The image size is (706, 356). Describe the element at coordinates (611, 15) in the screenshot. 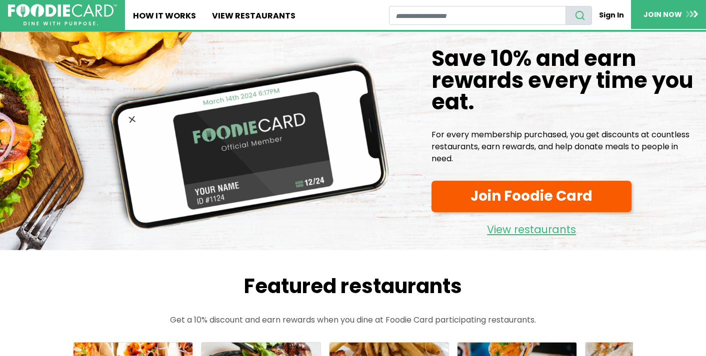

I see `a: Sign In` at that location.